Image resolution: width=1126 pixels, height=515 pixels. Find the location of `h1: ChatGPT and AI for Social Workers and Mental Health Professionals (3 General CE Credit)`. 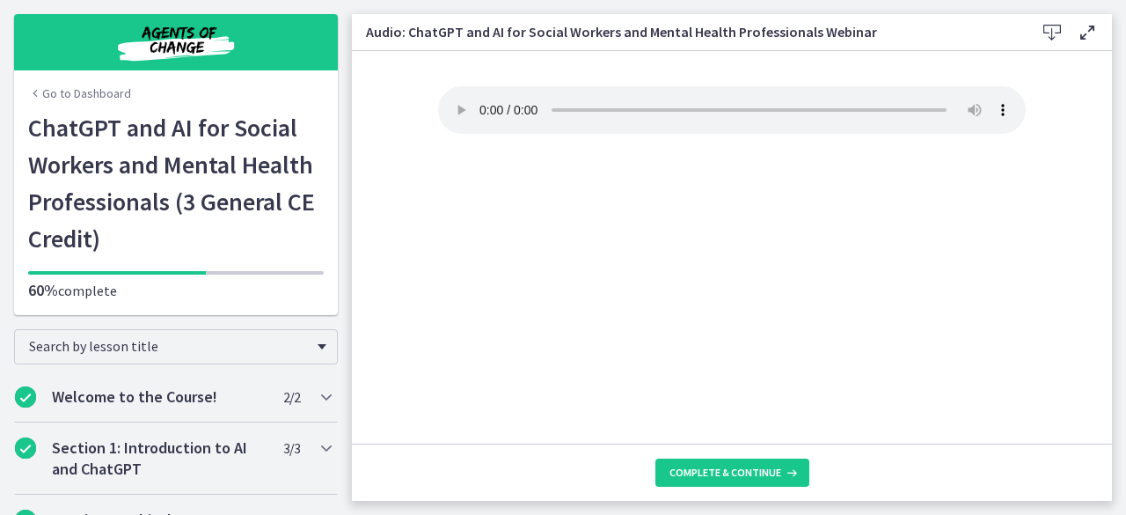

h1: ChatGPT and AI for Social Workers and Mental Health Professionals (3 General CE Credit) is located at coordinates (176, 183).